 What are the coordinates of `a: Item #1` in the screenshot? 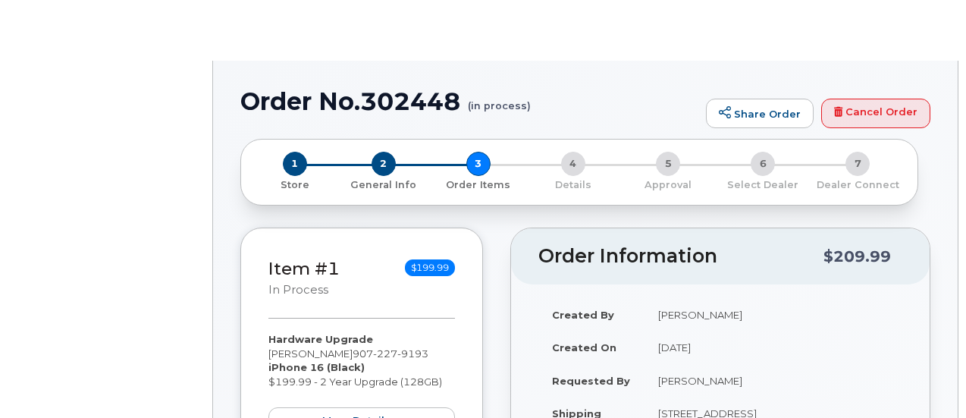 It's located at (304, 268).